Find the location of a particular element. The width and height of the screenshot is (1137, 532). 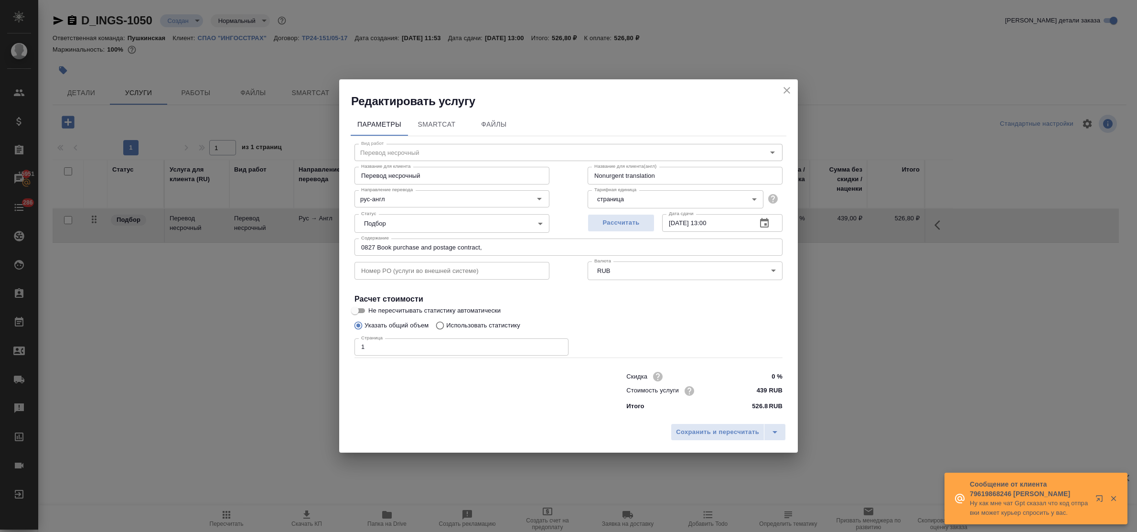

button: Open is located at coordinates (540, 199).